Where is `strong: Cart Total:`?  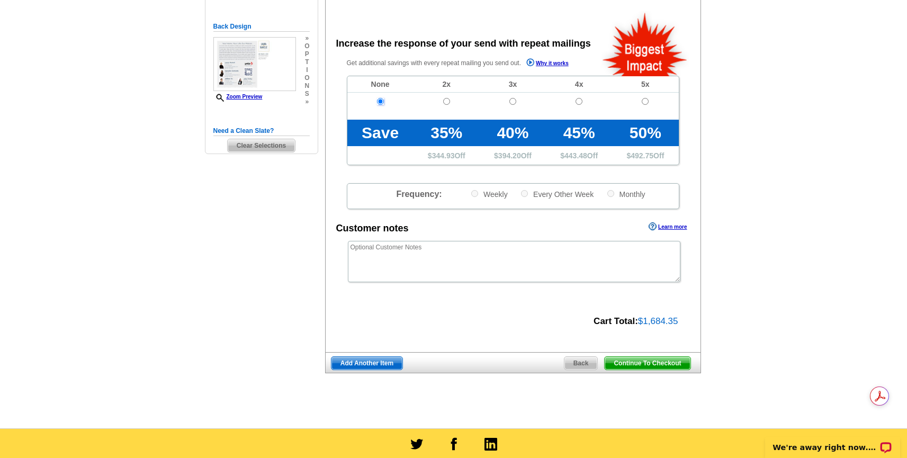
strong: Cart Total: is located at coordinates (615, 321).